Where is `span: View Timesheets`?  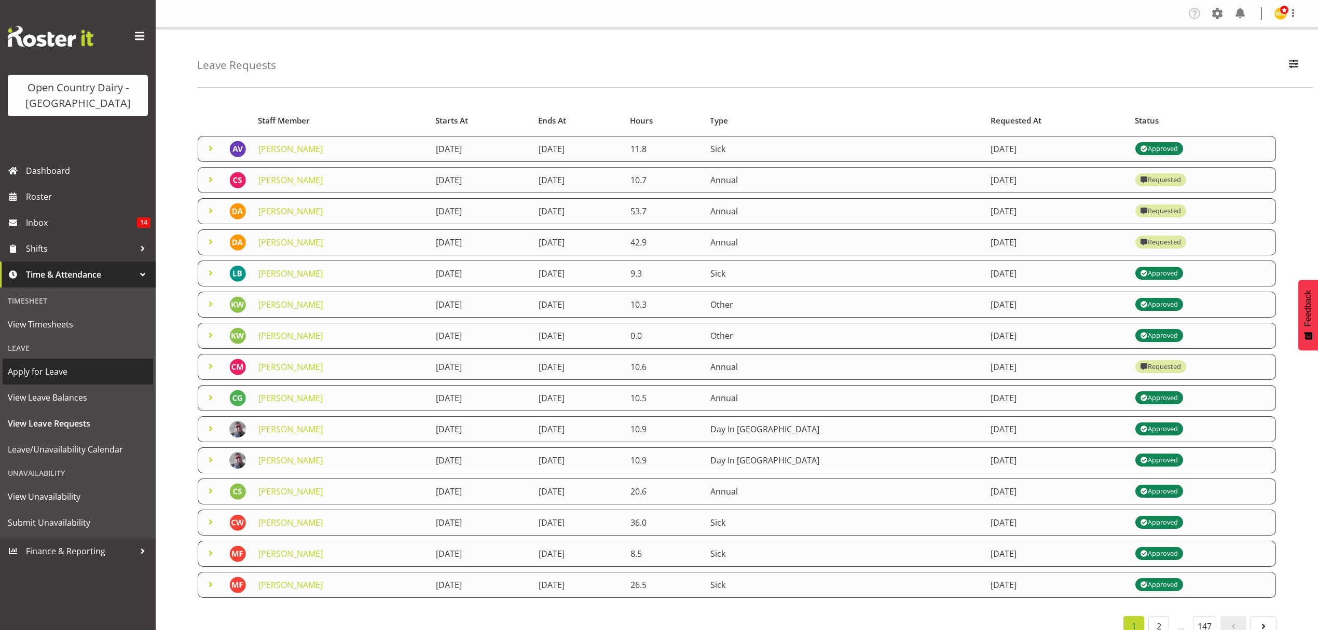 span: View Timesheets is located at coordinates (78, 324).